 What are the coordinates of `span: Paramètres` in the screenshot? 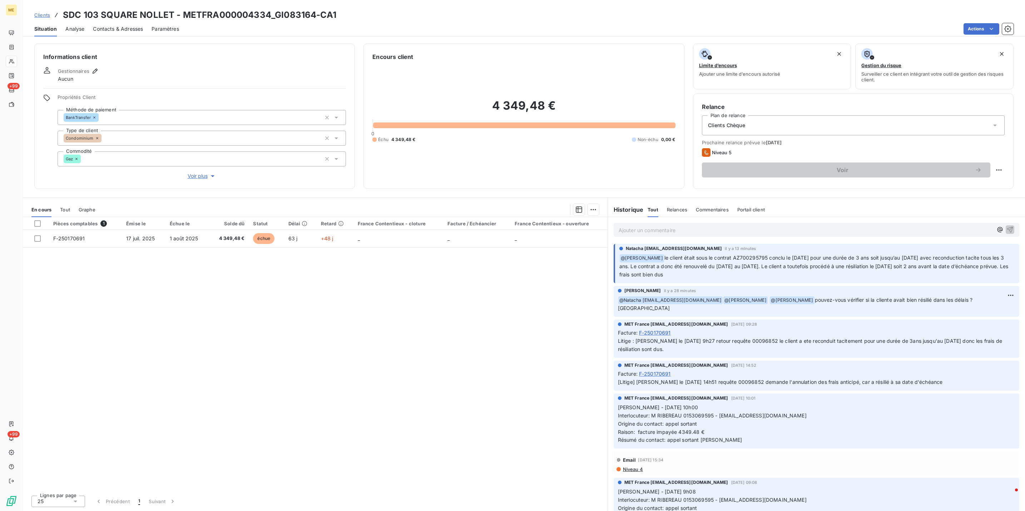 It's located at (165, 29).